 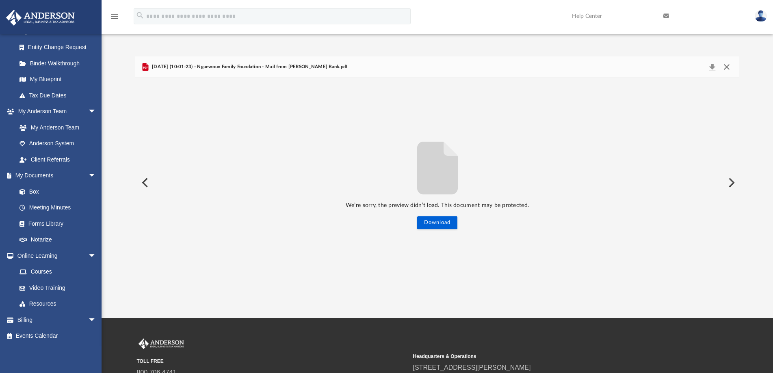 What do you see at coordinates (272, 362) in the screenshot?
I see `small: TOLL FREE` at bounding box center [272, 362].